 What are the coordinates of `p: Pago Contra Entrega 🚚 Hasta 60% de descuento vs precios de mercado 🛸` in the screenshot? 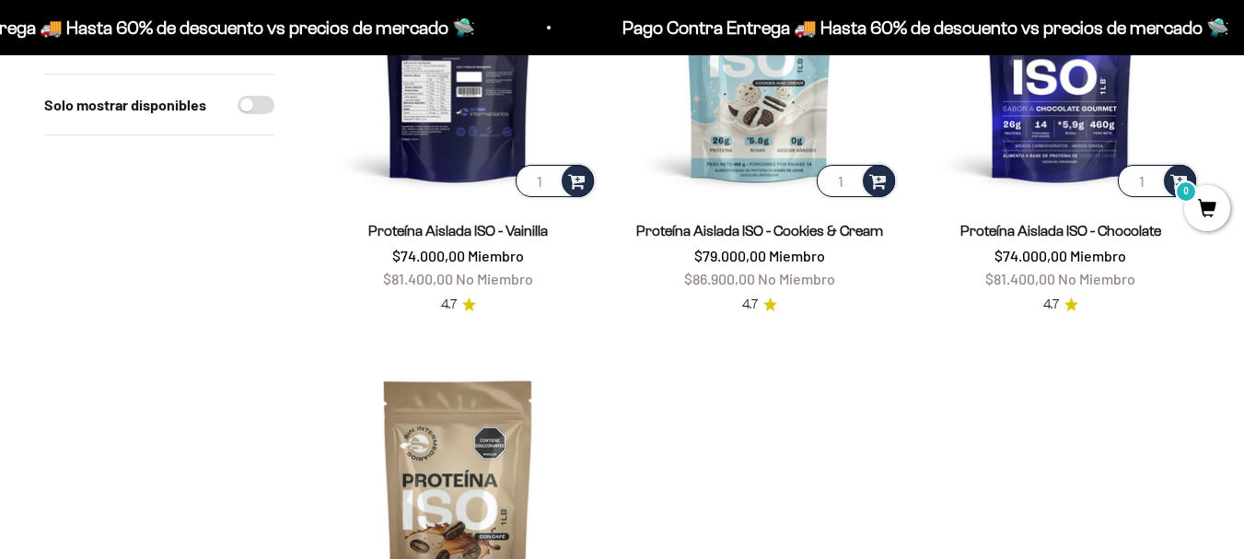 It's located at (919, 28).